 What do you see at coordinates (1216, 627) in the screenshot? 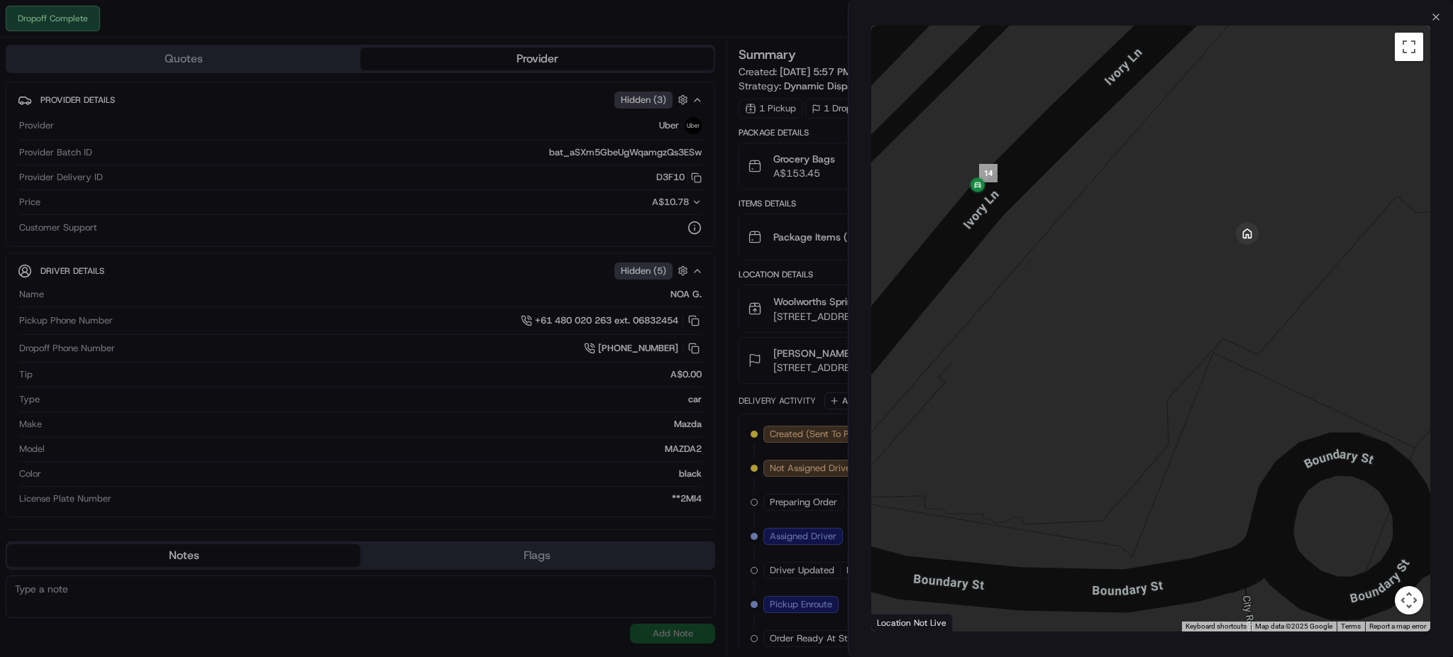
I see `button: Keyboard shortcuts` at bounding box center [1216, 627].